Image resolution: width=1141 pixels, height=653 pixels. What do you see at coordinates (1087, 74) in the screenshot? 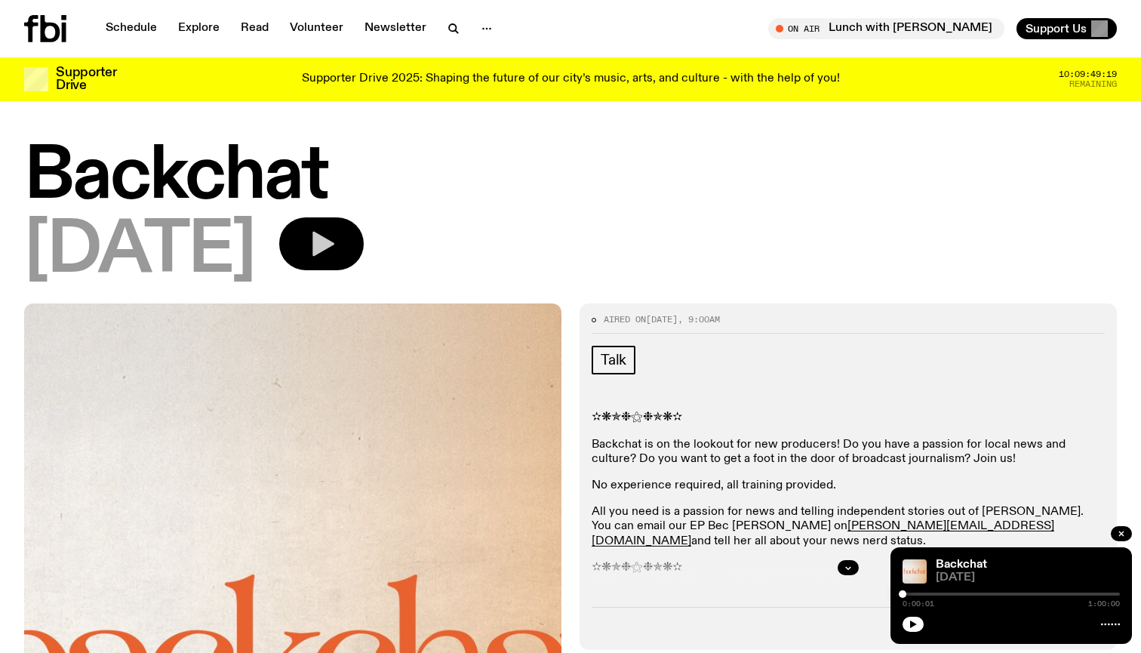
I see `span: 10:09:49:19` at bounding box center [1087, 74].